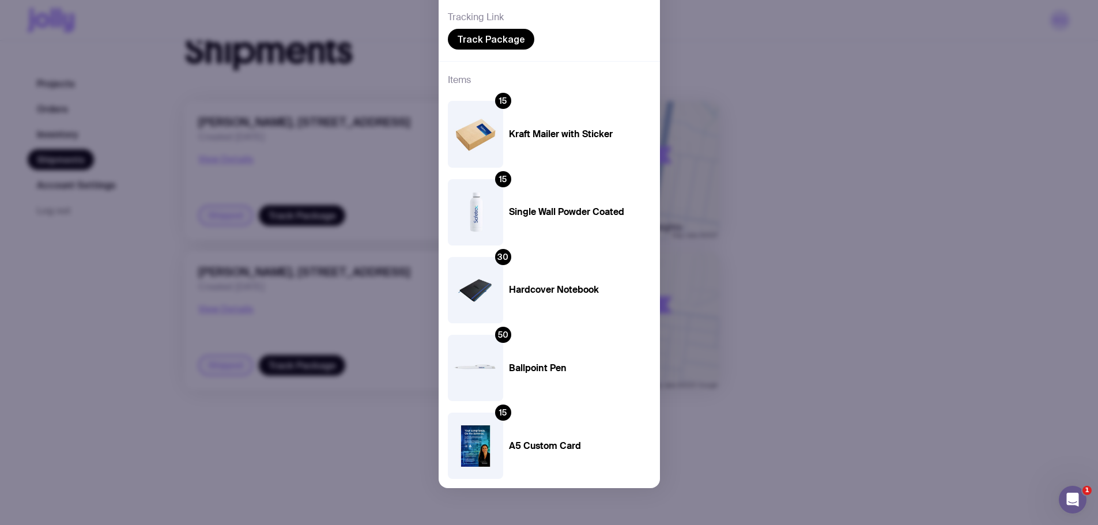 The height and width of the screenshot is (525, 1098). Describe the element at coordinates (475, 17) in the screenshot. I see `h3: Tracking Link` at that location.